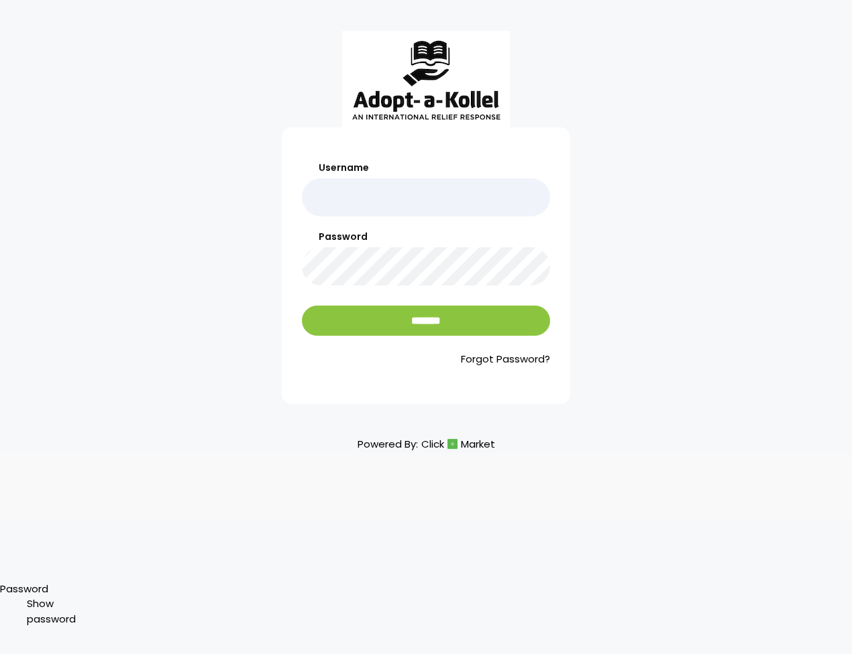  What do you see at coordinates (426, 444) in the screenshot?
I see `p: Powered By:` at bounding box center [426, 444].